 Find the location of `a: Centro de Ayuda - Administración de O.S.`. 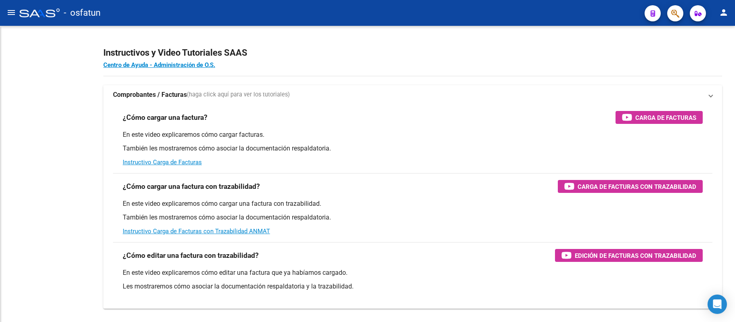

a: Centro de Ayuda - Administración de O.S. is located at coordinates (159, 65).